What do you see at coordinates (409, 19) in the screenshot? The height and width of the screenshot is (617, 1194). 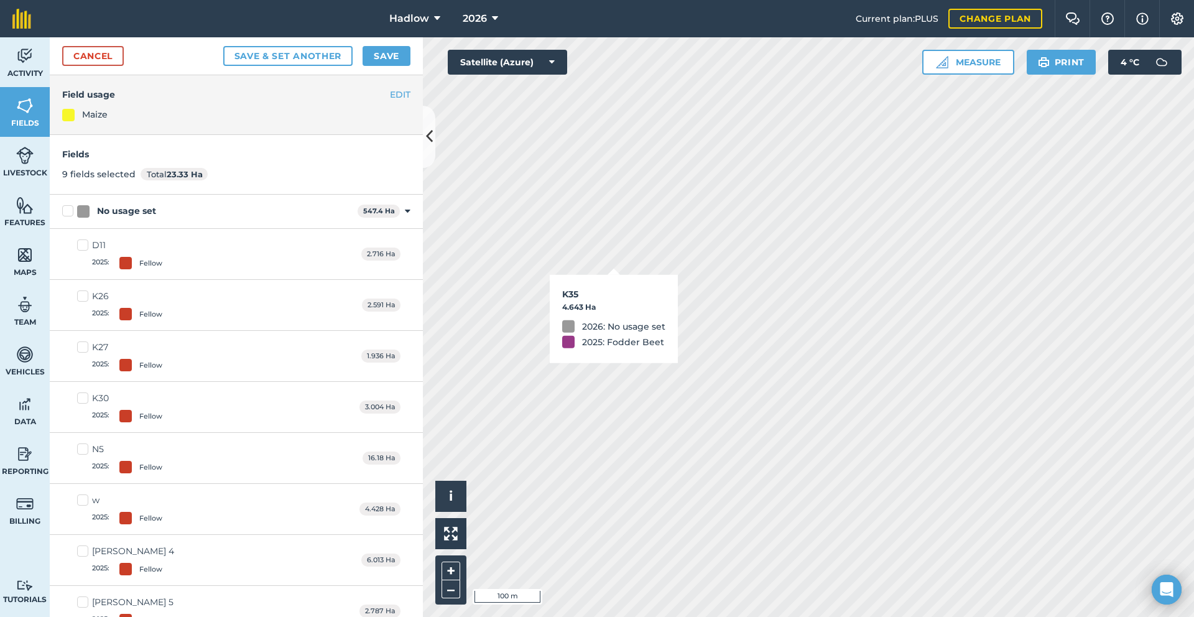 I see `span: Hadlow` at bounding box center [409, 19].